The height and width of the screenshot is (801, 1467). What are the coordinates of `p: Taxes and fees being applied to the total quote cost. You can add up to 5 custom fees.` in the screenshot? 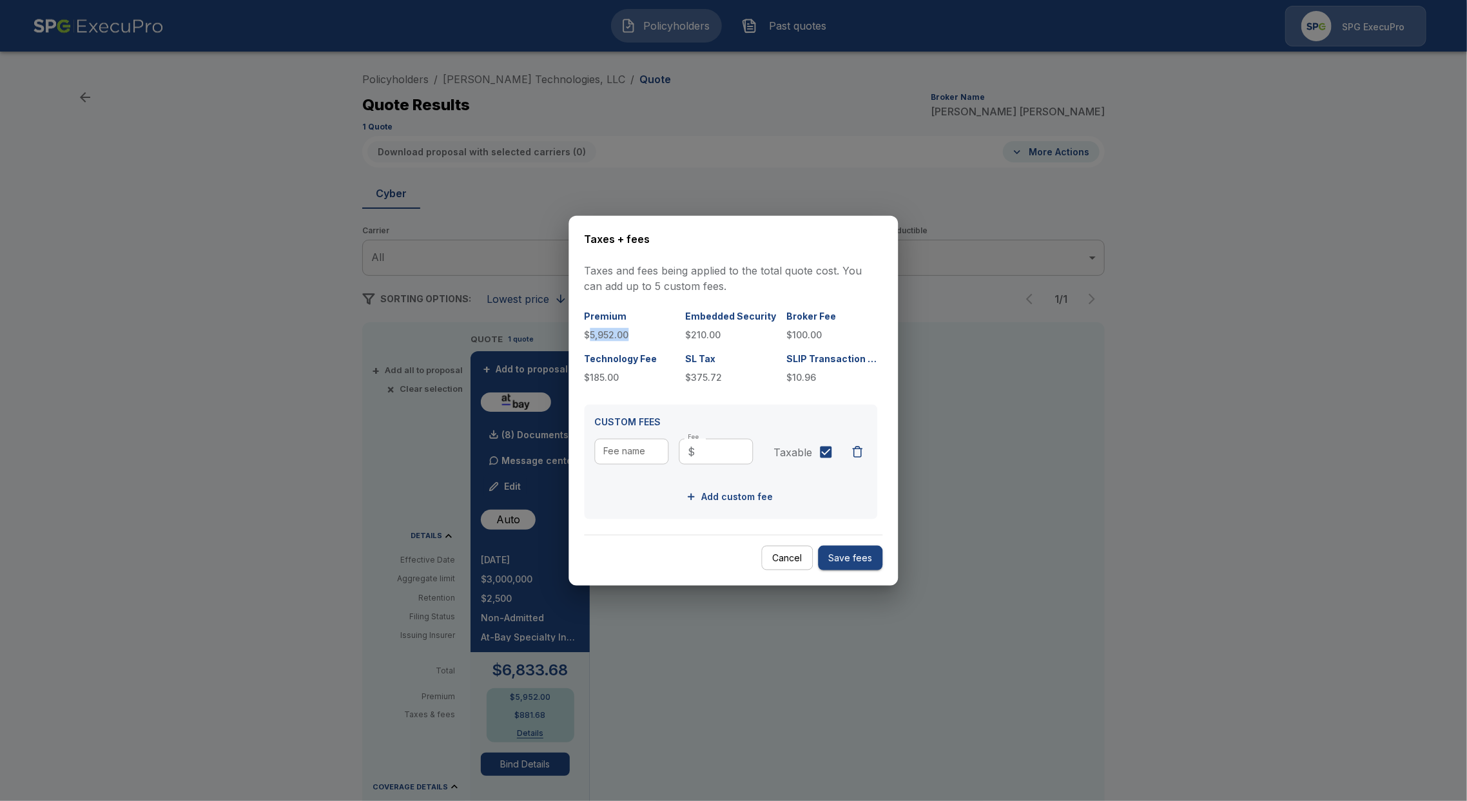 It's located at (734, 279).